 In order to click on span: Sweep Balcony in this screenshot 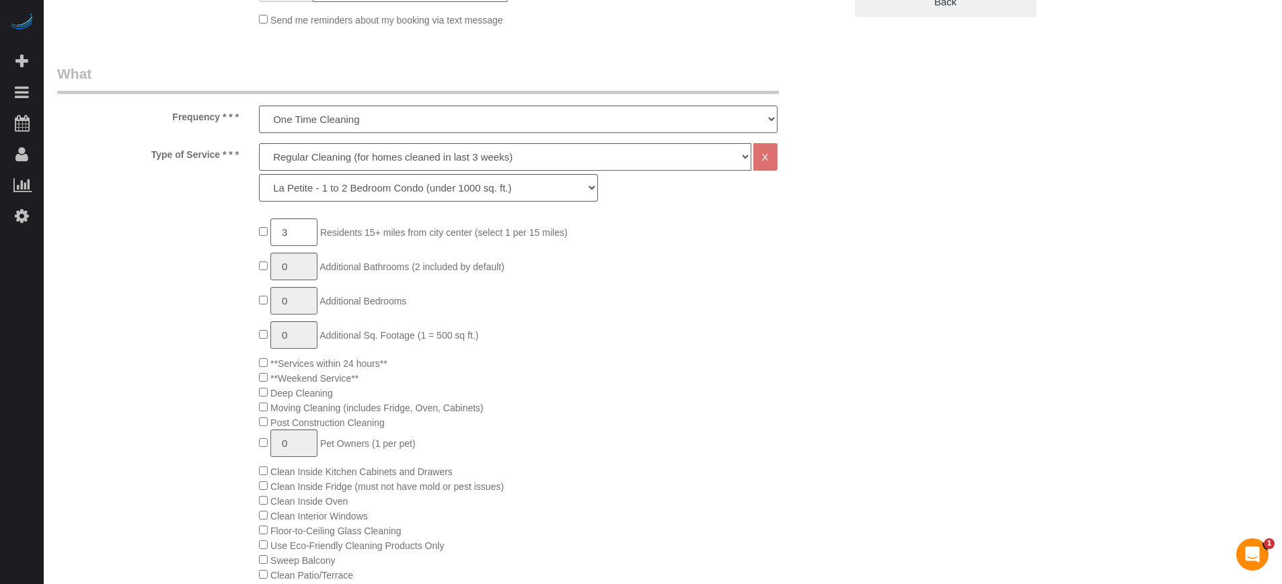, I will do `click(303, 561)`.